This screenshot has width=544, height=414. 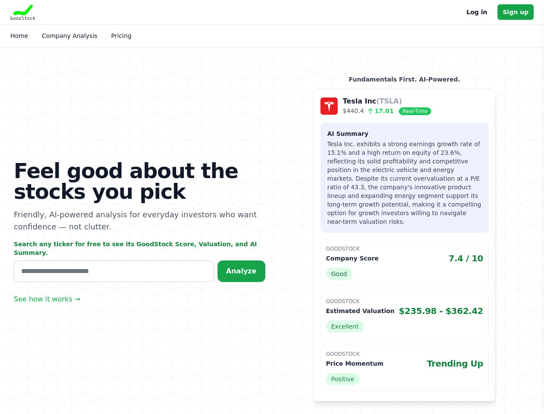 I want to click on h1: Feel good about the stocks you pick, so click(x=140, y=181).